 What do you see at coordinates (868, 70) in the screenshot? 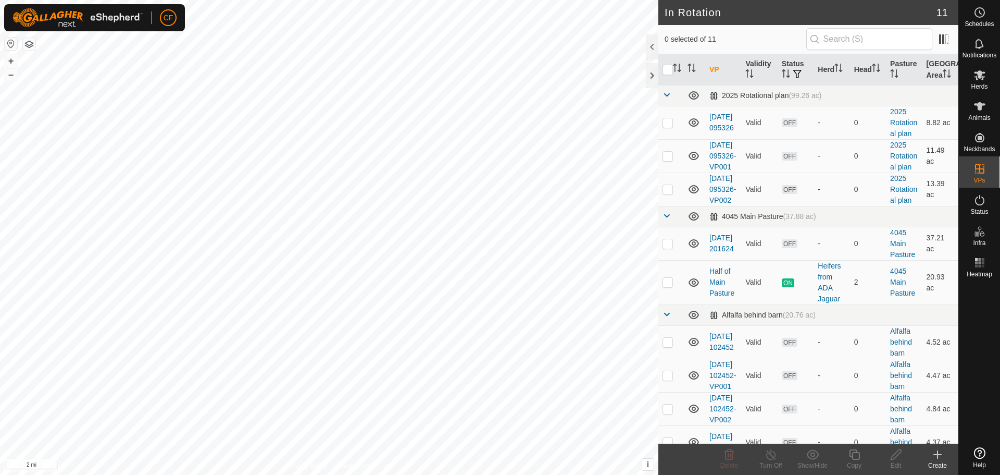
I see `th: Head` at bounding box center [868, 70].